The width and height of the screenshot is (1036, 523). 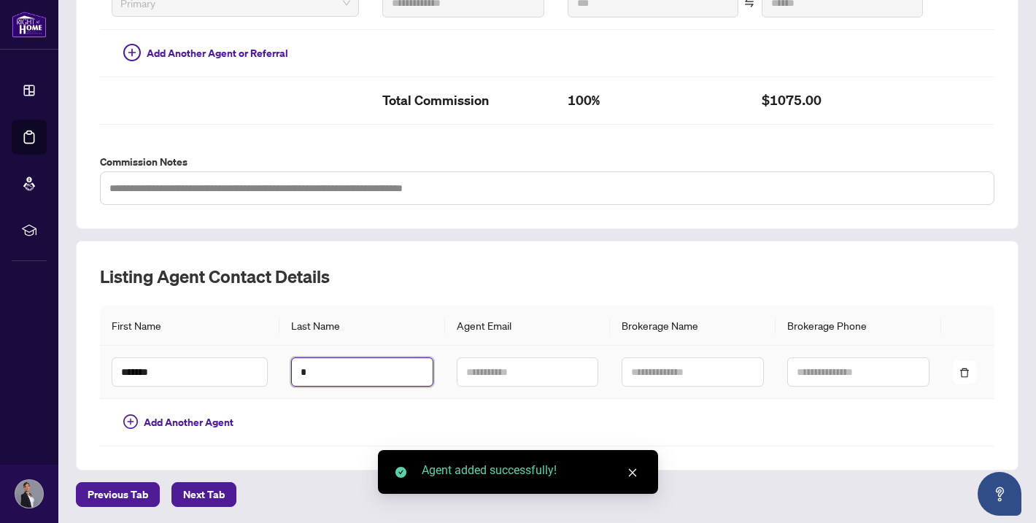 What do you see at coordinates (858, 325) in the screenshot?
I see `th: Brokerage Phone` at bounding box center [858, 325].